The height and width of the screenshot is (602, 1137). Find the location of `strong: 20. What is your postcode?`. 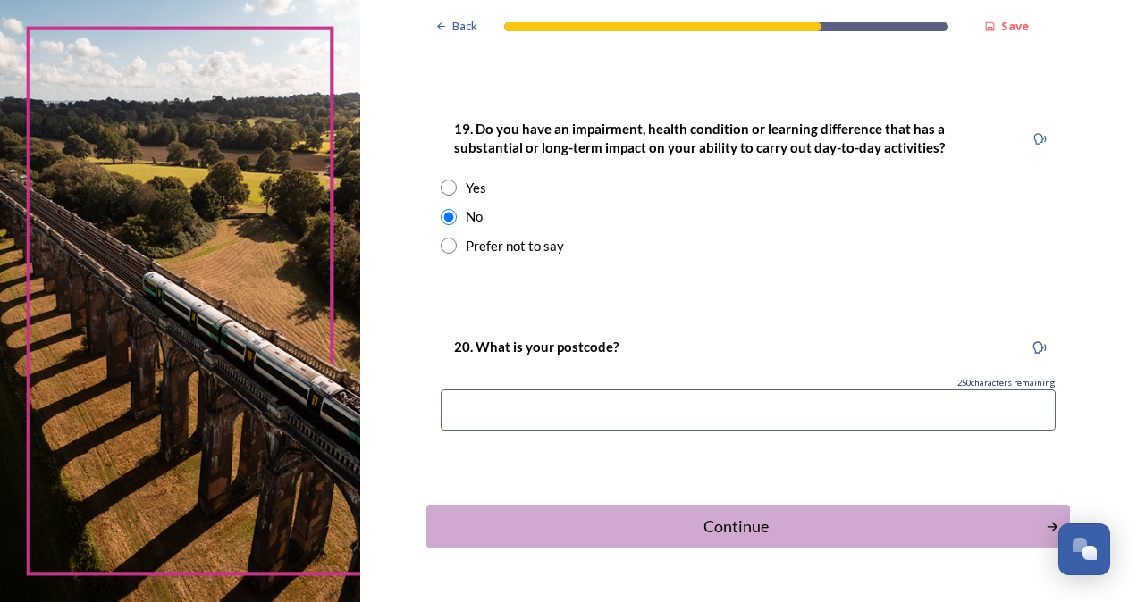

strong: 20. What is your postcode? is located at coordinates (536, 347).